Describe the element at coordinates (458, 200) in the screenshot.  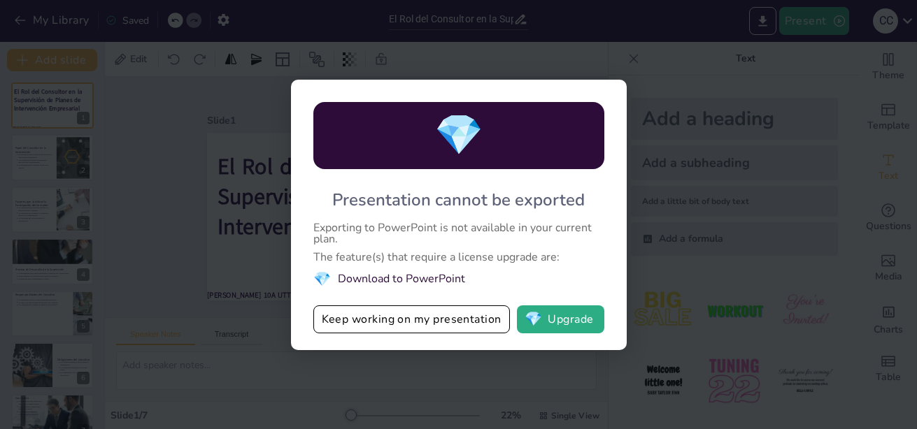
I see `div: Presentation cannot be exported` at that location.